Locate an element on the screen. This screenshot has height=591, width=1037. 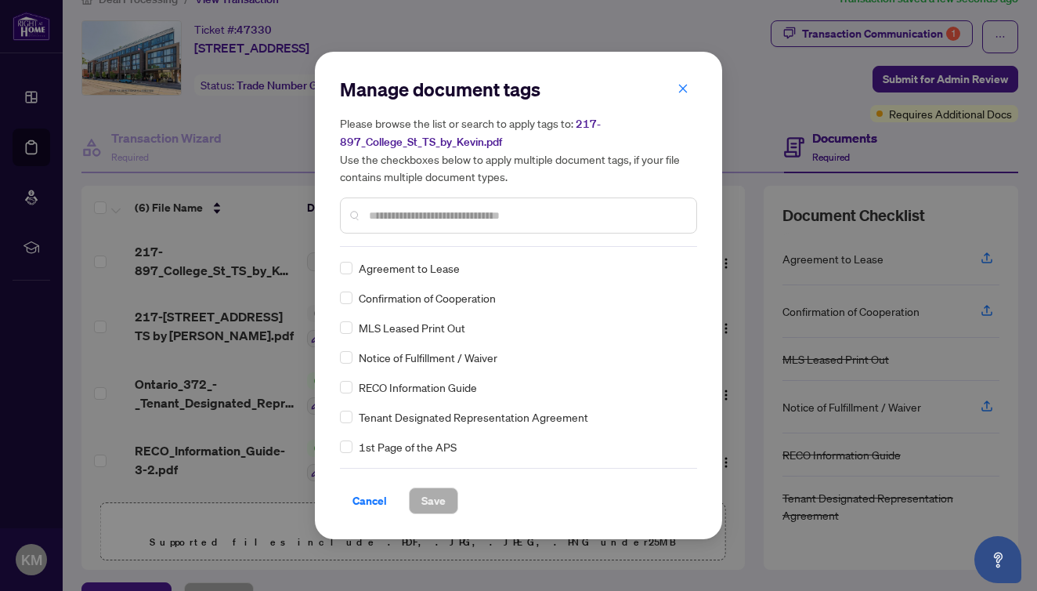
button: Save is located at coordinates (433, 501).